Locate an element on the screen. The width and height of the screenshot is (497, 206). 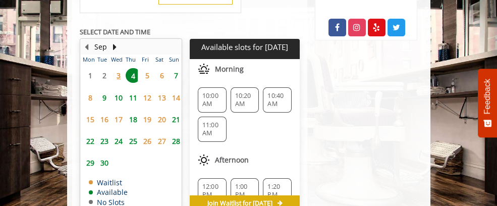
span: 10 is located at coordinates (119, 97).